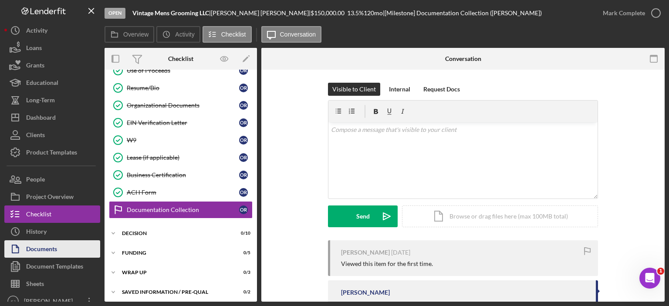  Describe the element at coordinates (183, 158) in the screenshot. I see `div: Lease (if applicable)` at that location.